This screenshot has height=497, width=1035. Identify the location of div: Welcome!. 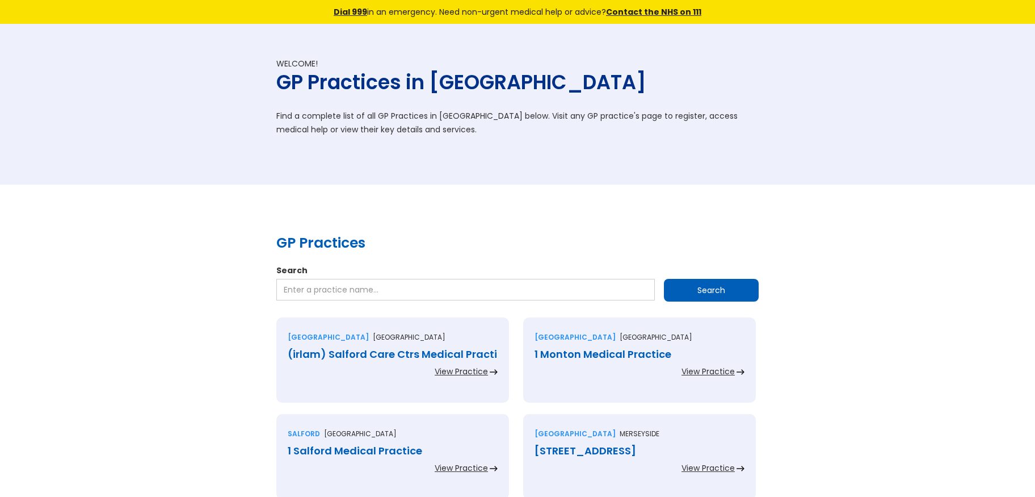
(518, 64).